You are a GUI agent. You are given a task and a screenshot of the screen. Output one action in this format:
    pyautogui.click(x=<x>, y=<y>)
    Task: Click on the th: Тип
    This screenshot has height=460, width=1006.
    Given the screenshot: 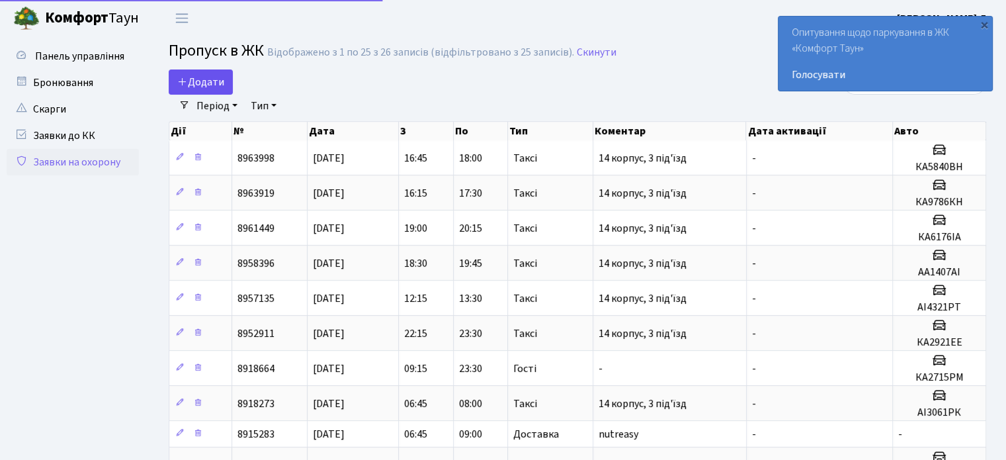 What is the action you would take?
    pyautogui.click(x=550, y=131)
    